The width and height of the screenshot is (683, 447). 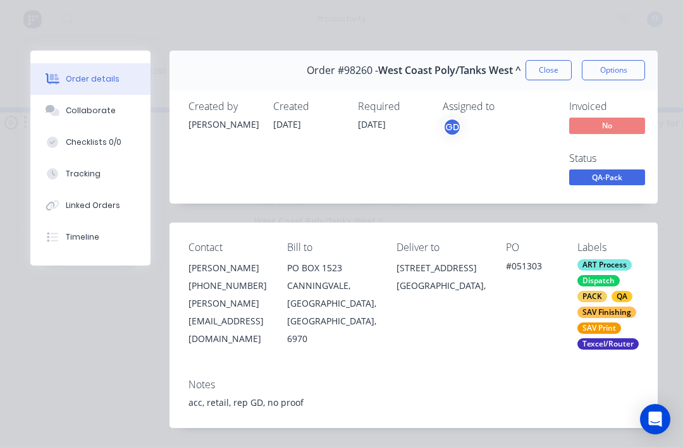 What do you see at coordinates (598, 281) in the screenshot?
I see `div: Dispatch` at bounding box center [598, 281].